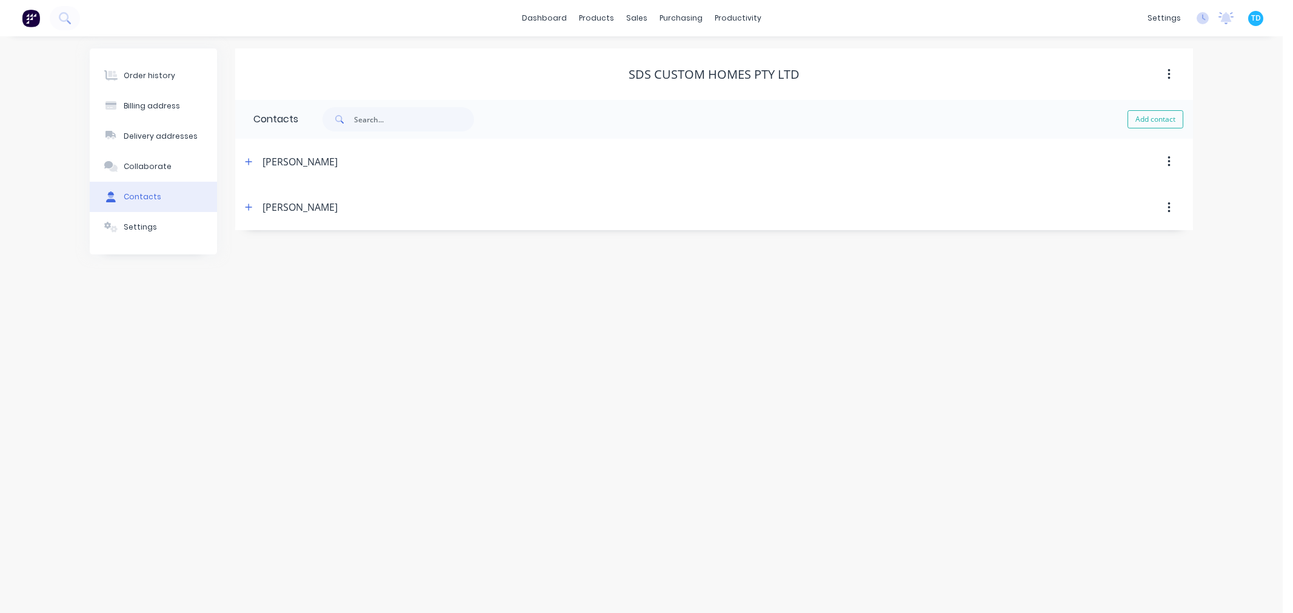  I want to click on a: dashboard, so click(544, 18).